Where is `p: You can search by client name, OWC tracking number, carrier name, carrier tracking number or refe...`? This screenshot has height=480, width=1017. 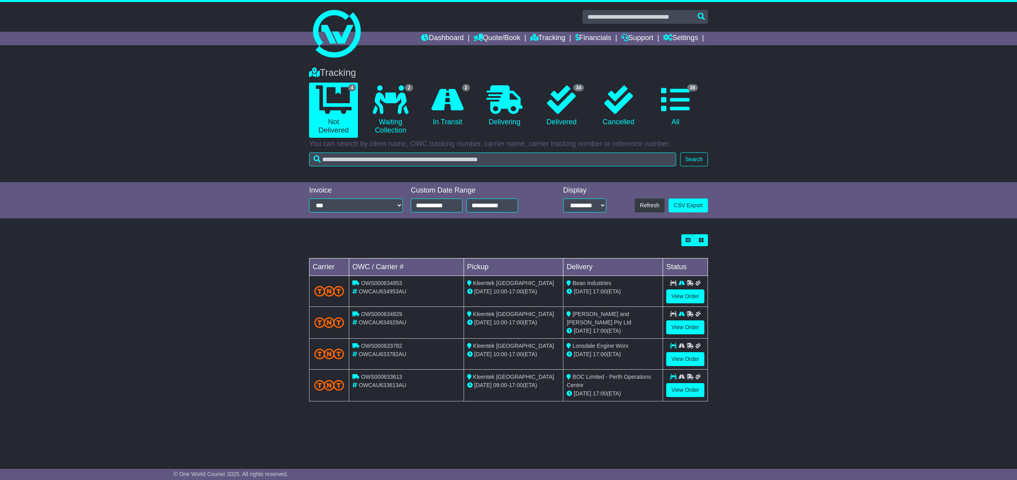
p: You can search by client name, OWC tracking number, carrier name, carrier tracking number or refe... is located at coordinates (508, 144).